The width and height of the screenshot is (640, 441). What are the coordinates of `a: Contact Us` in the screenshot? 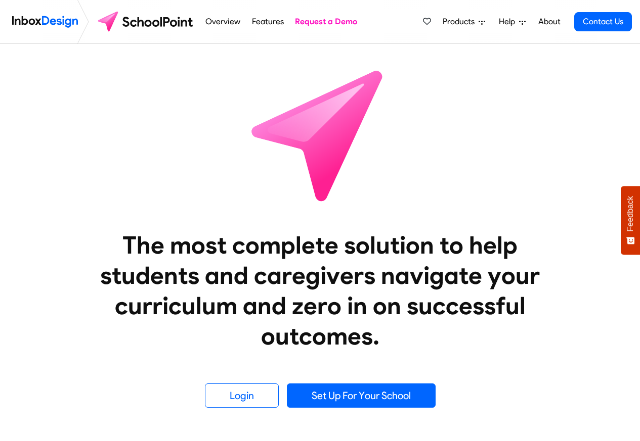 It's located at (603, 22).